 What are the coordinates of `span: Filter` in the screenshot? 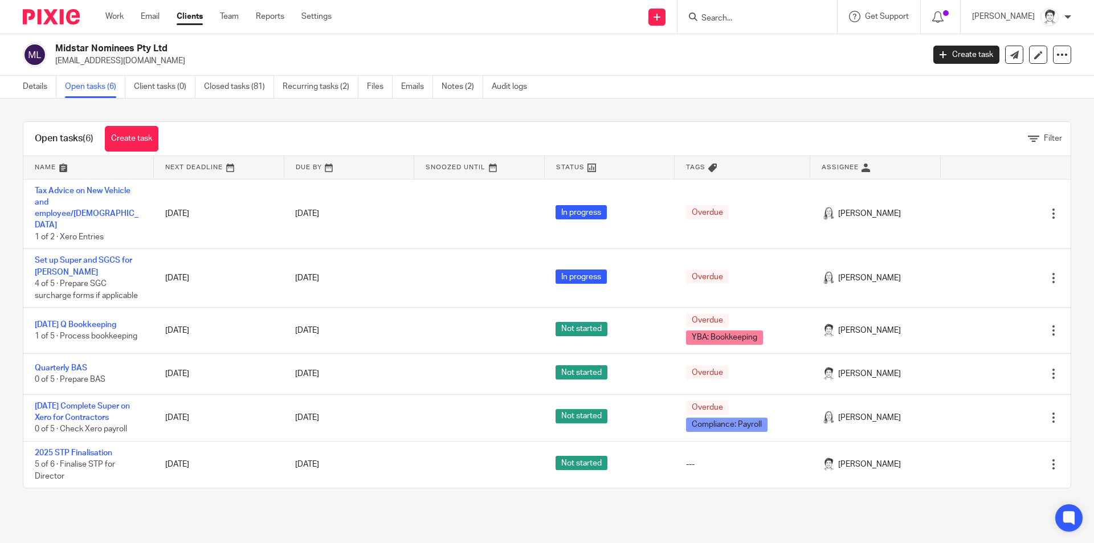 It's located at (1053, 138).